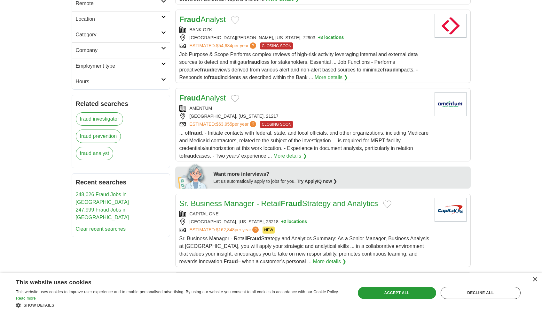 This screenshot has width=542, height=313. What do you see at coordinates (118, 66) in the screenshot?
I see `h2: Employment type` at bounding box center [118, 66].